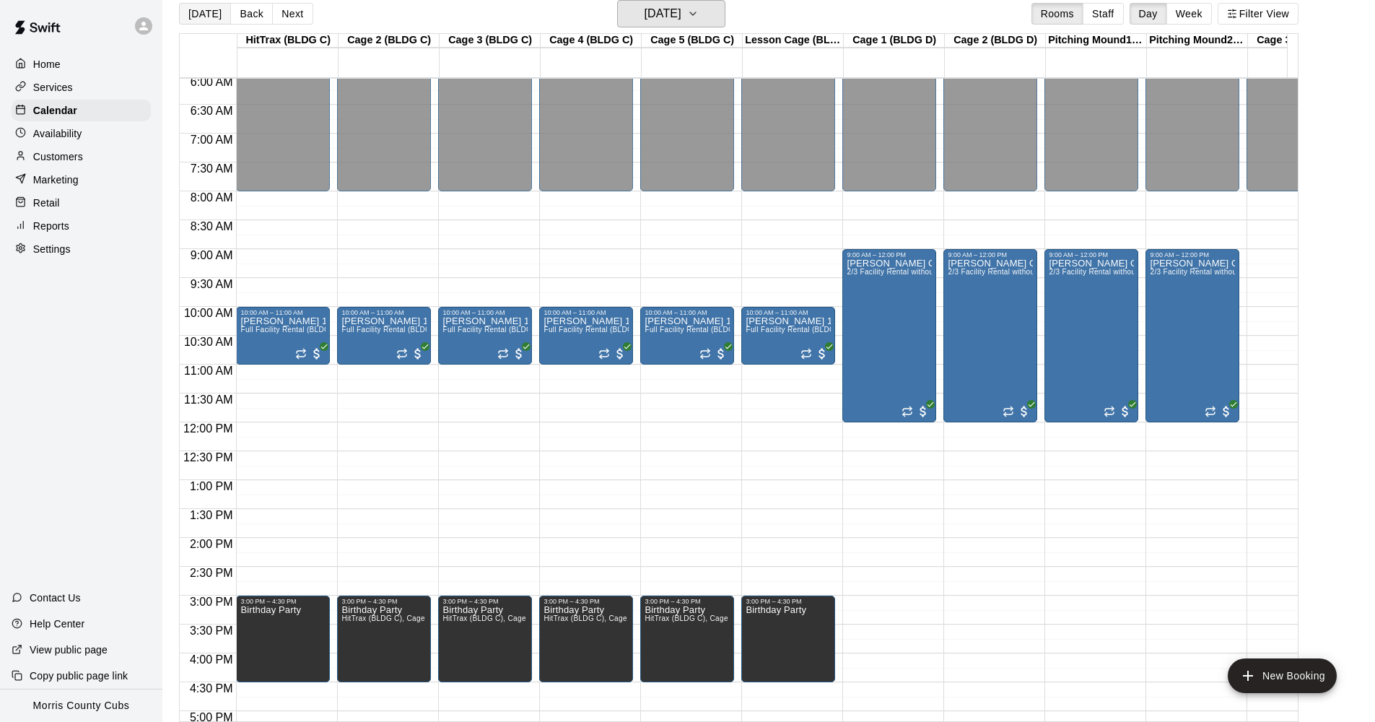 Image resolution: width=1375 pixels, height=722 pixels. I want to click on button: add, so click(1282, 676).